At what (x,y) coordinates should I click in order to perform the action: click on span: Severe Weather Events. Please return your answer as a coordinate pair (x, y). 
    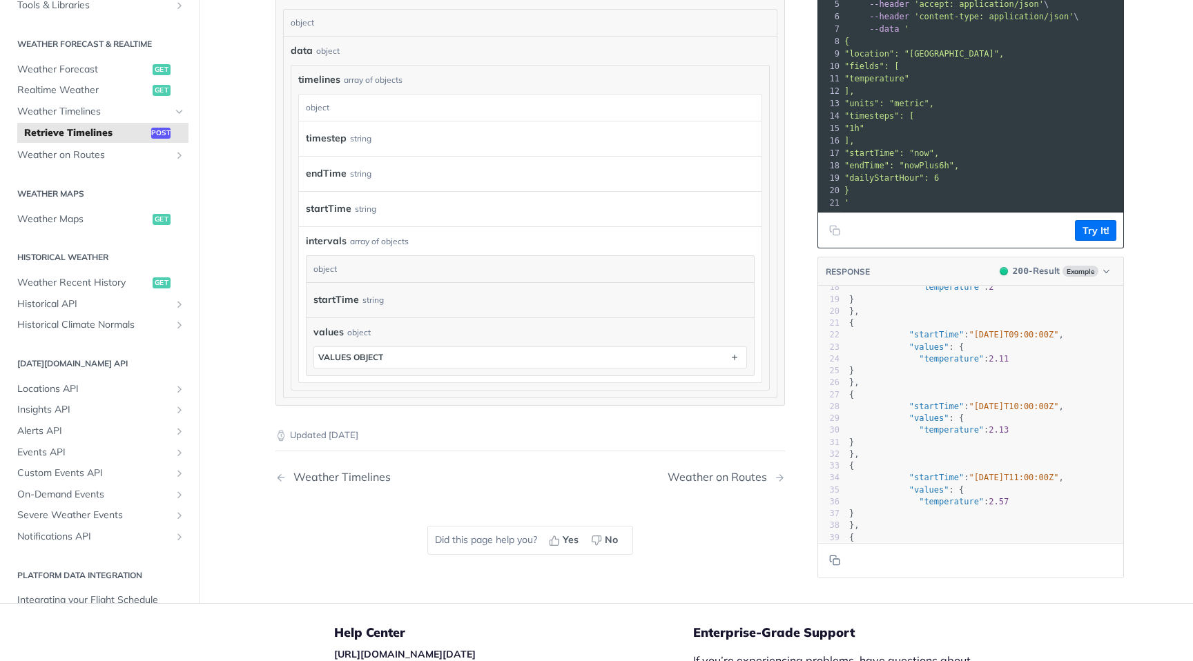
    Looking at the image, I should click on (94, 516).